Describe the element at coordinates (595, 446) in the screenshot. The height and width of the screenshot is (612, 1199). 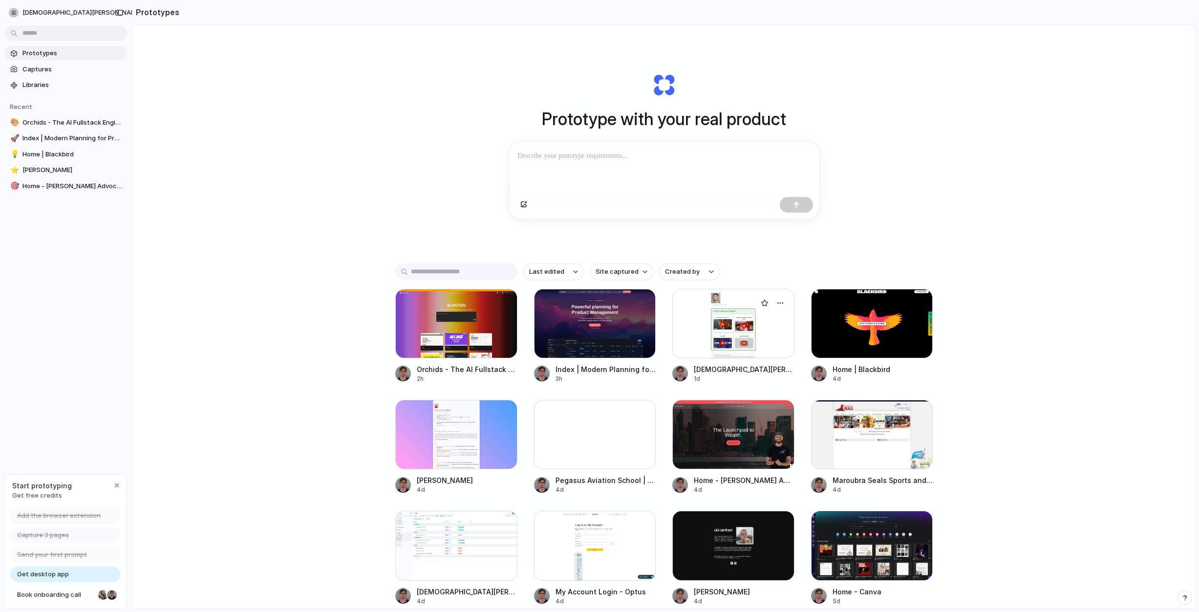
I see `a: Pegasus Aviation School | Sydney Flight Training | Pilot TrainingPegasus Aviation School | [GEOGR...` at that location.